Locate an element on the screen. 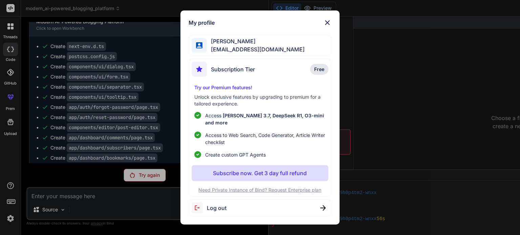  img: subscription is located at coordinates (199, 69).